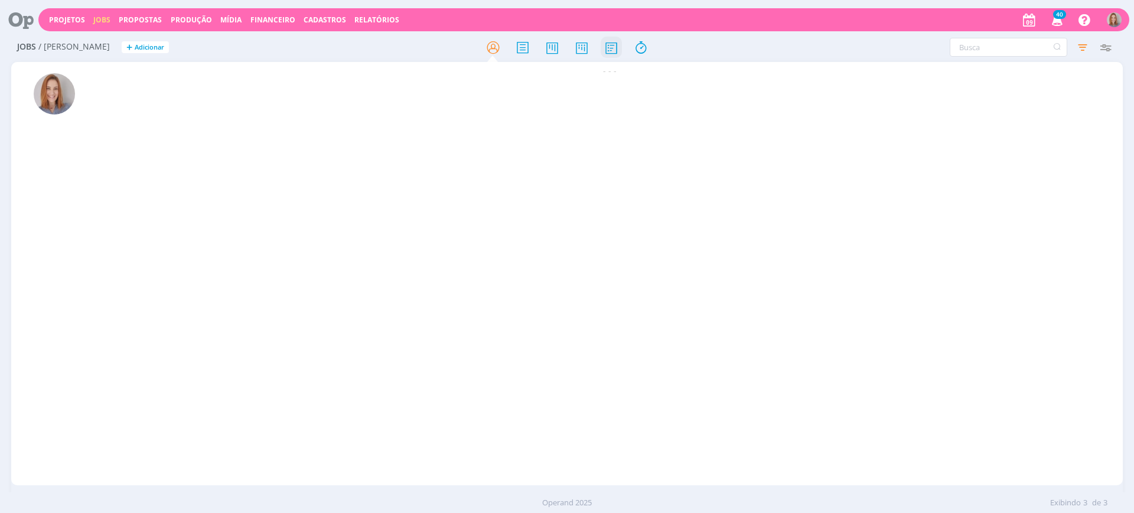 This screenshot has height=513, width=1134. What do you see at coordinates (1096, 503) in the screenshot?
I see `span: de` at bounding box center [1096, 503].